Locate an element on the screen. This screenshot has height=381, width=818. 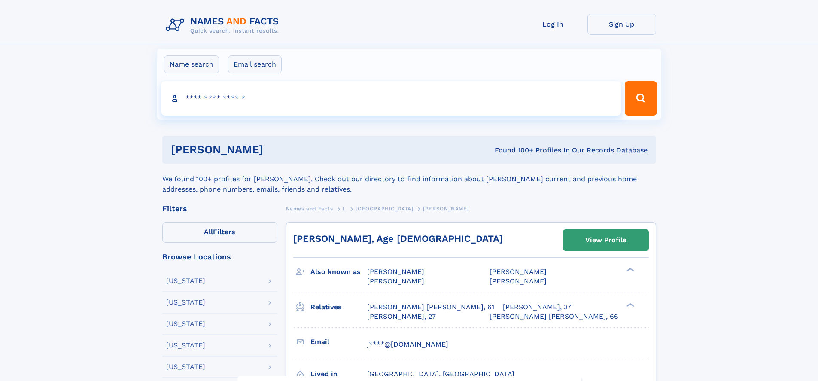
a: View Profile is located at coordinates (606, 240).